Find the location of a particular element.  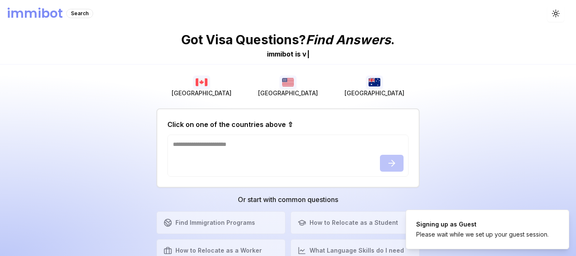

h2: Click on one of the countries above ⇧ is located at coordinates (230, 124).